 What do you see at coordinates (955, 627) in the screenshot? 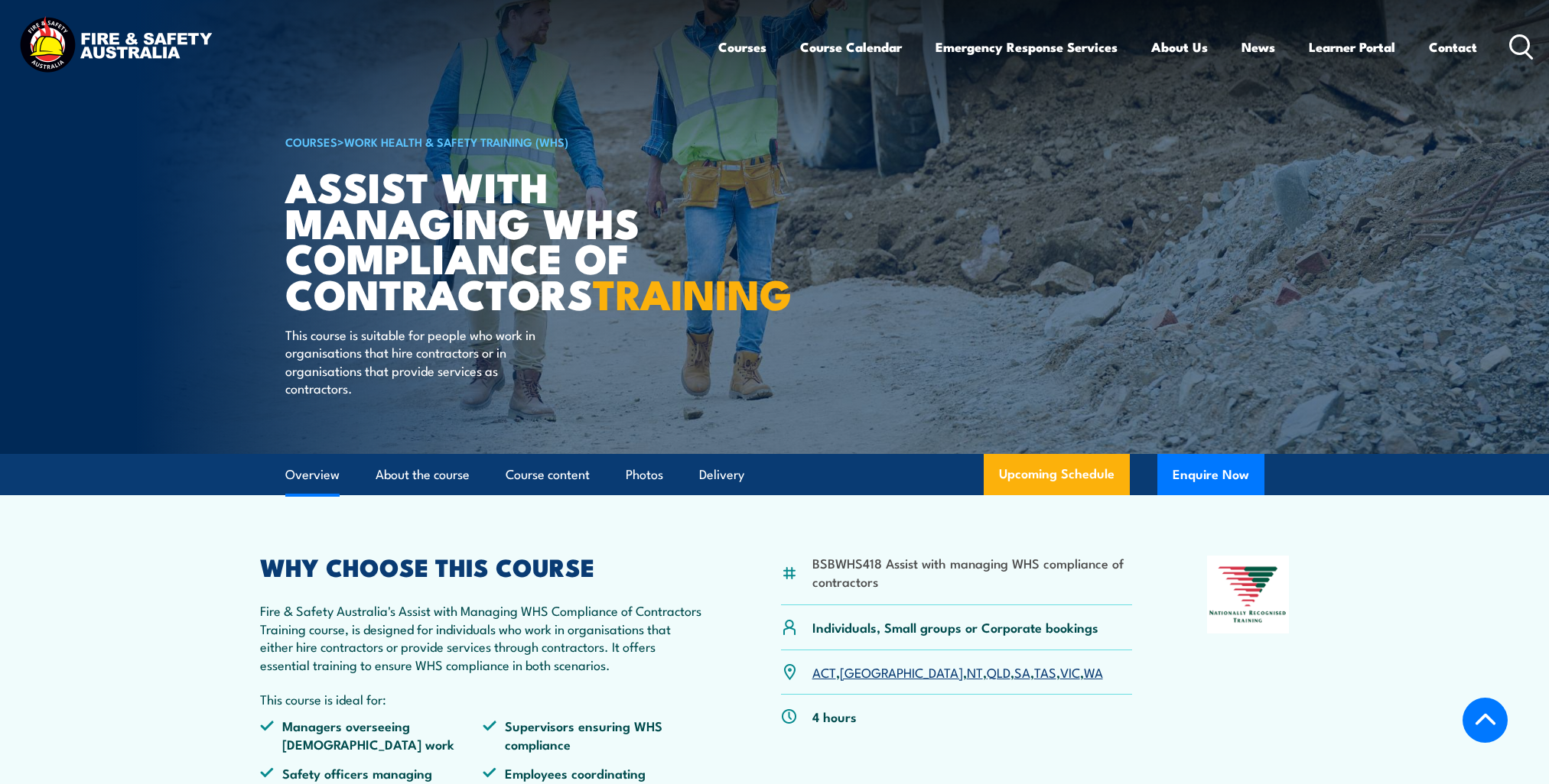
I see `p: Individuals, Small groups or Corporate bookings` at bounding box center [955, 627].